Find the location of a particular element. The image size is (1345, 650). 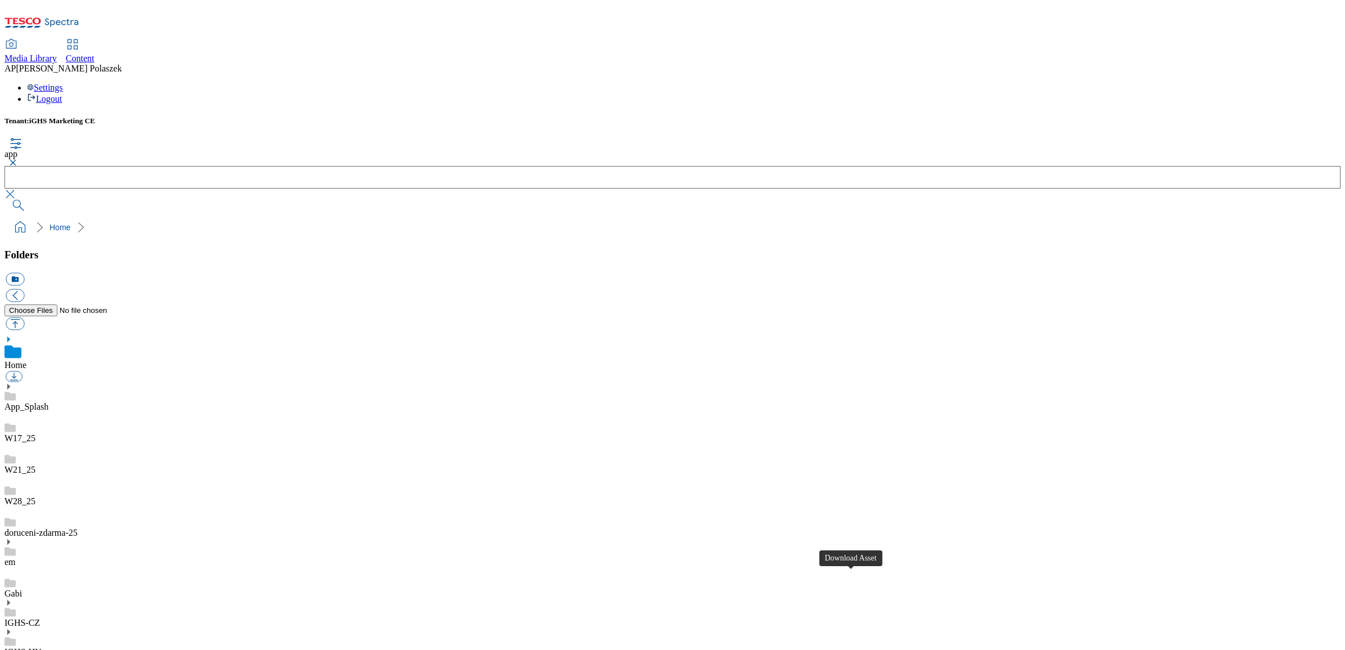

a: Media Library is located at coordinates (30, 52).